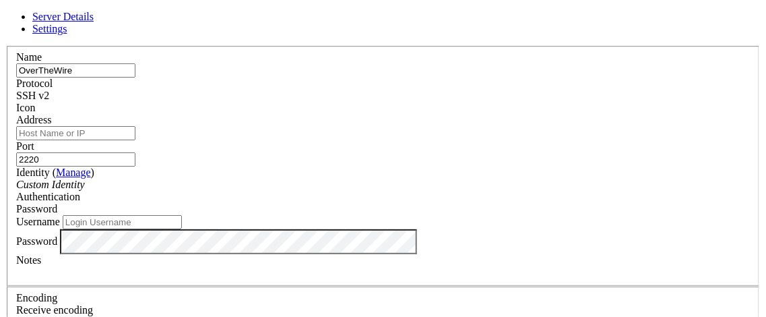 Image resolution: width=766 pixels, height=317 pixels. I want to click on label: Authentication, so click(48, 196).